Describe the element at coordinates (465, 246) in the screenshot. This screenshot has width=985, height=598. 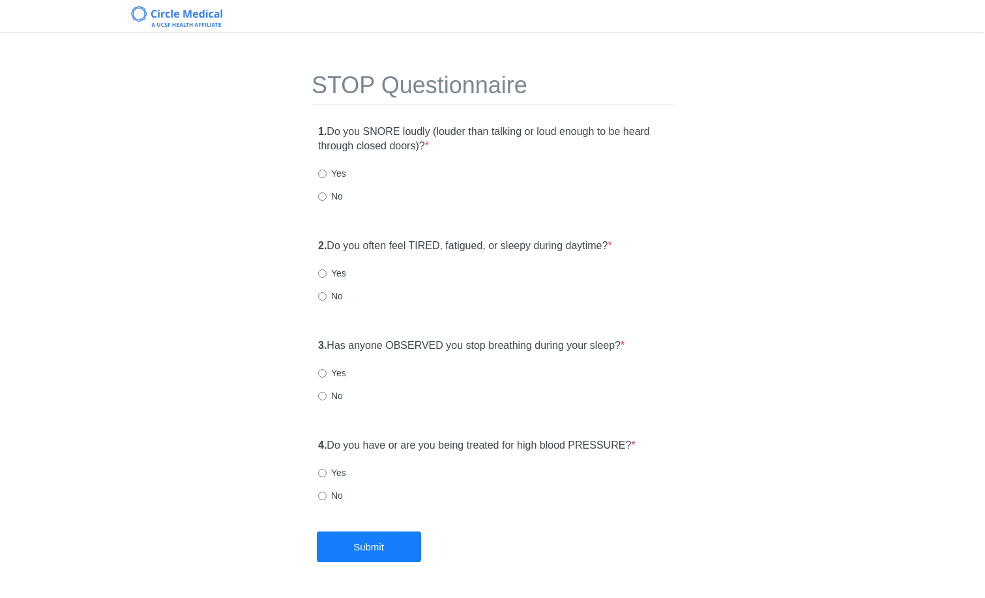
I see `label: Do you often feel TIRED, fatigued, or sleepy during daytime?` at that location.